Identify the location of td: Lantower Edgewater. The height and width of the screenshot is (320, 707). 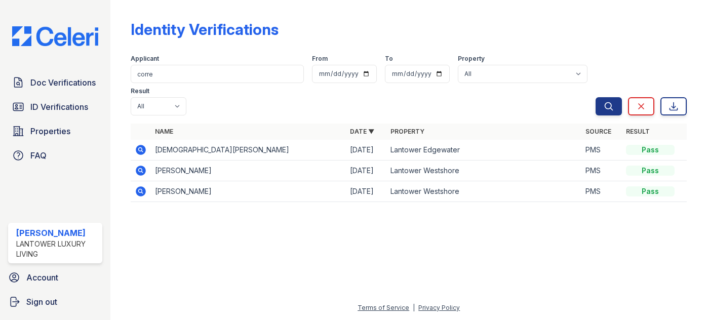
(483, 150).